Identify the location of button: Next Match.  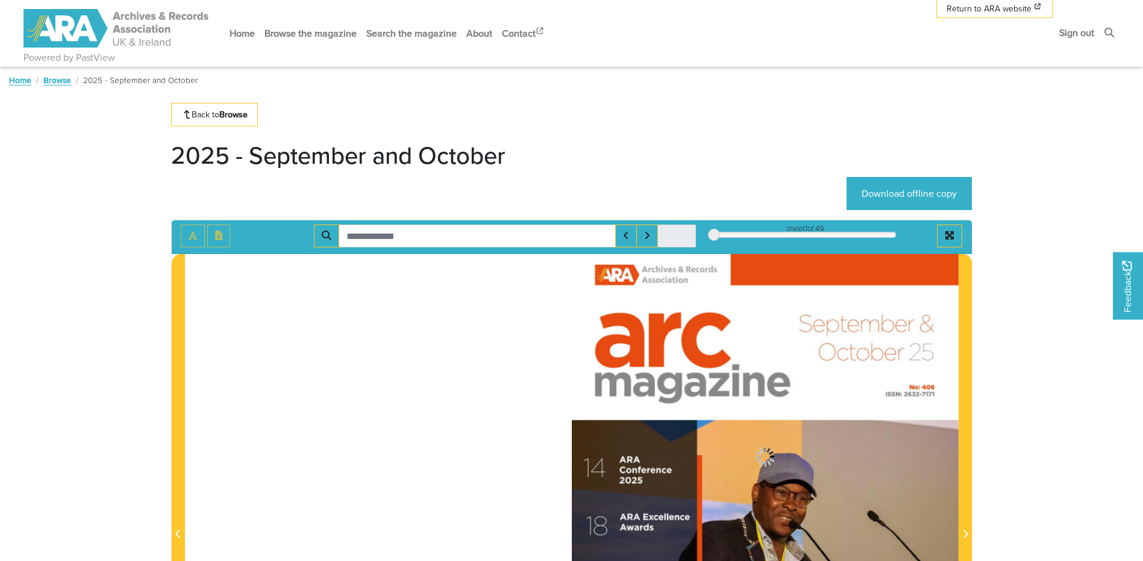
(647, 236).